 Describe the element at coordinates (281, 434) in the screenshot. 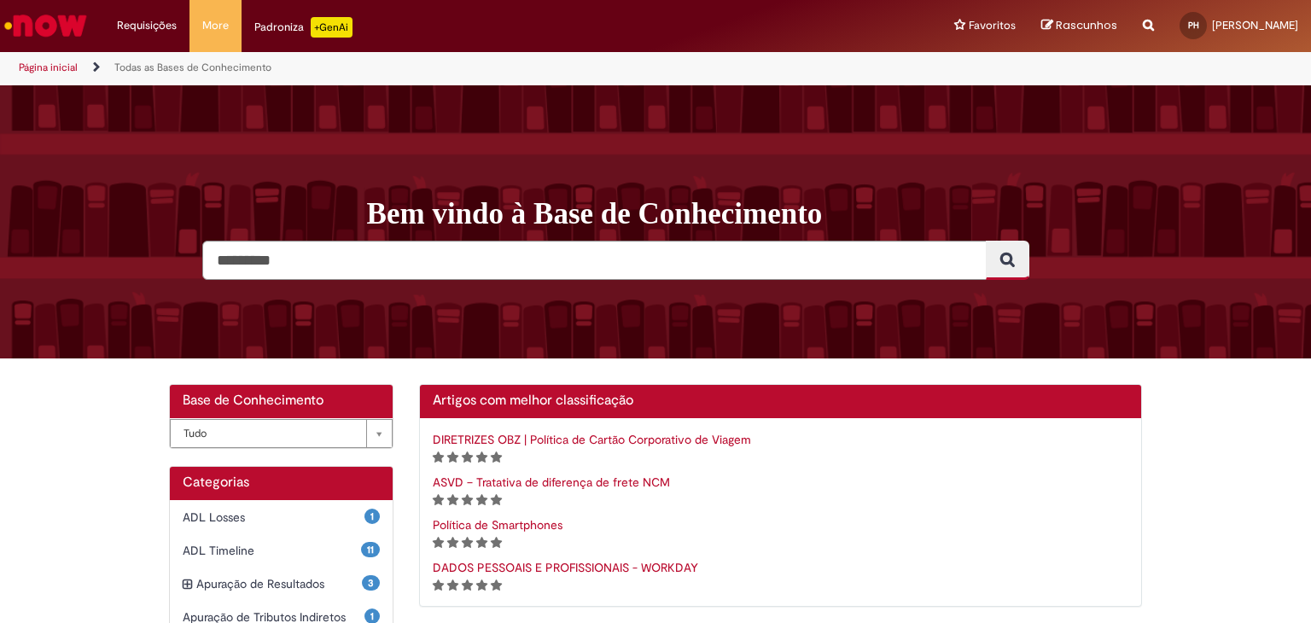

I see `a: Tudo` at that location.